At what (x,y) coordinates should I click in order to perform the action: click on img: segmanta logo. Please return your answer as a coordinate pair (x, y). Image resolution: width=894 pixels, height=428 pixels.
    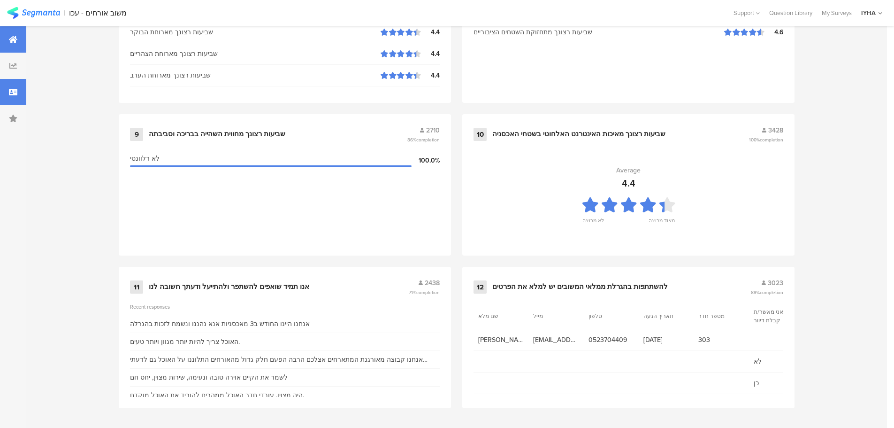
    Looking at the image, I should click on (33, 13).